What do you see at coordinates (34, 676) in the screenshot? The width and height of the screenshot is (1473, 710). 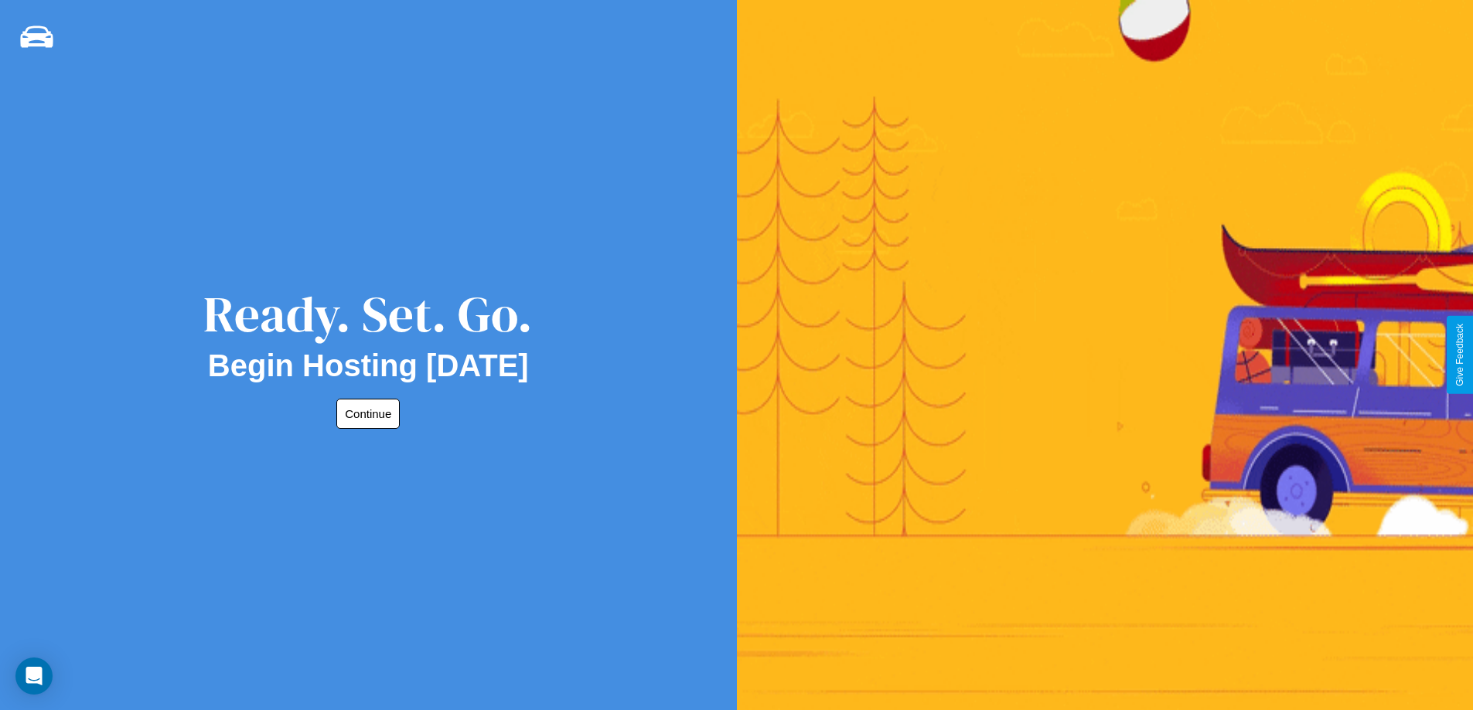 I see `div: Open Intercom Messenger` at bounding box center [34, 676].